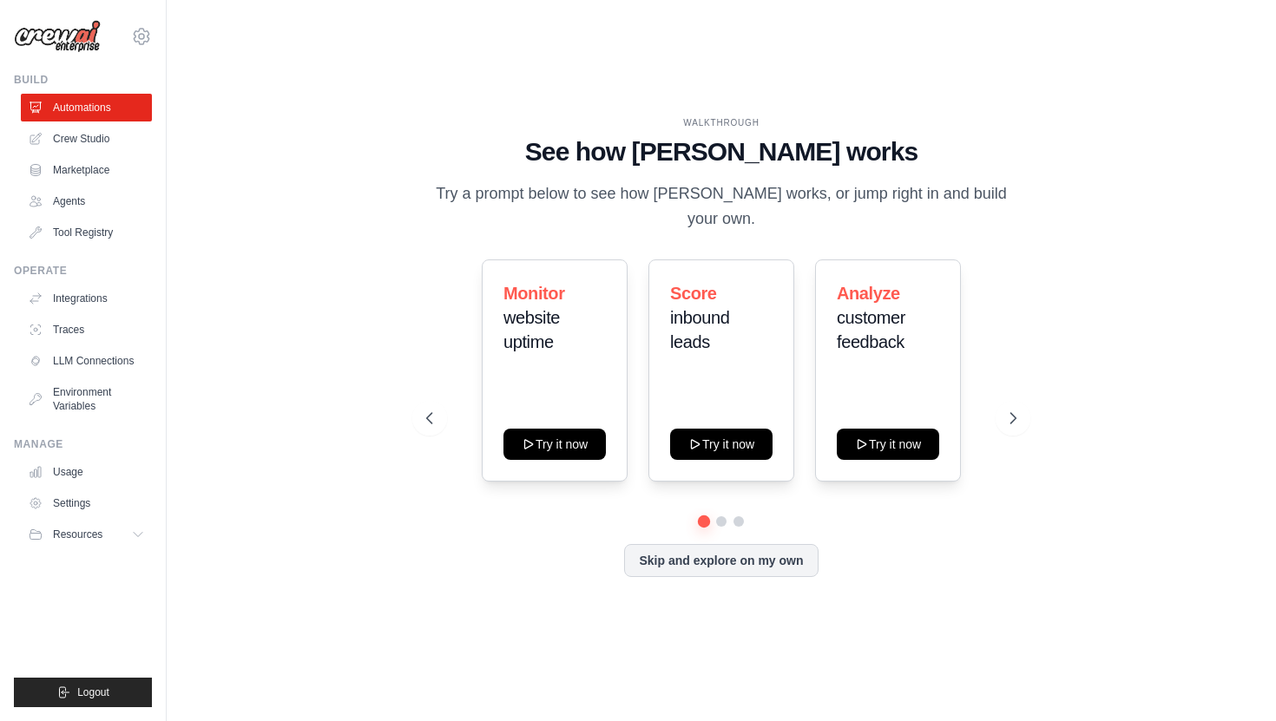  I want to click on span: website uptime, so click(531, 330).